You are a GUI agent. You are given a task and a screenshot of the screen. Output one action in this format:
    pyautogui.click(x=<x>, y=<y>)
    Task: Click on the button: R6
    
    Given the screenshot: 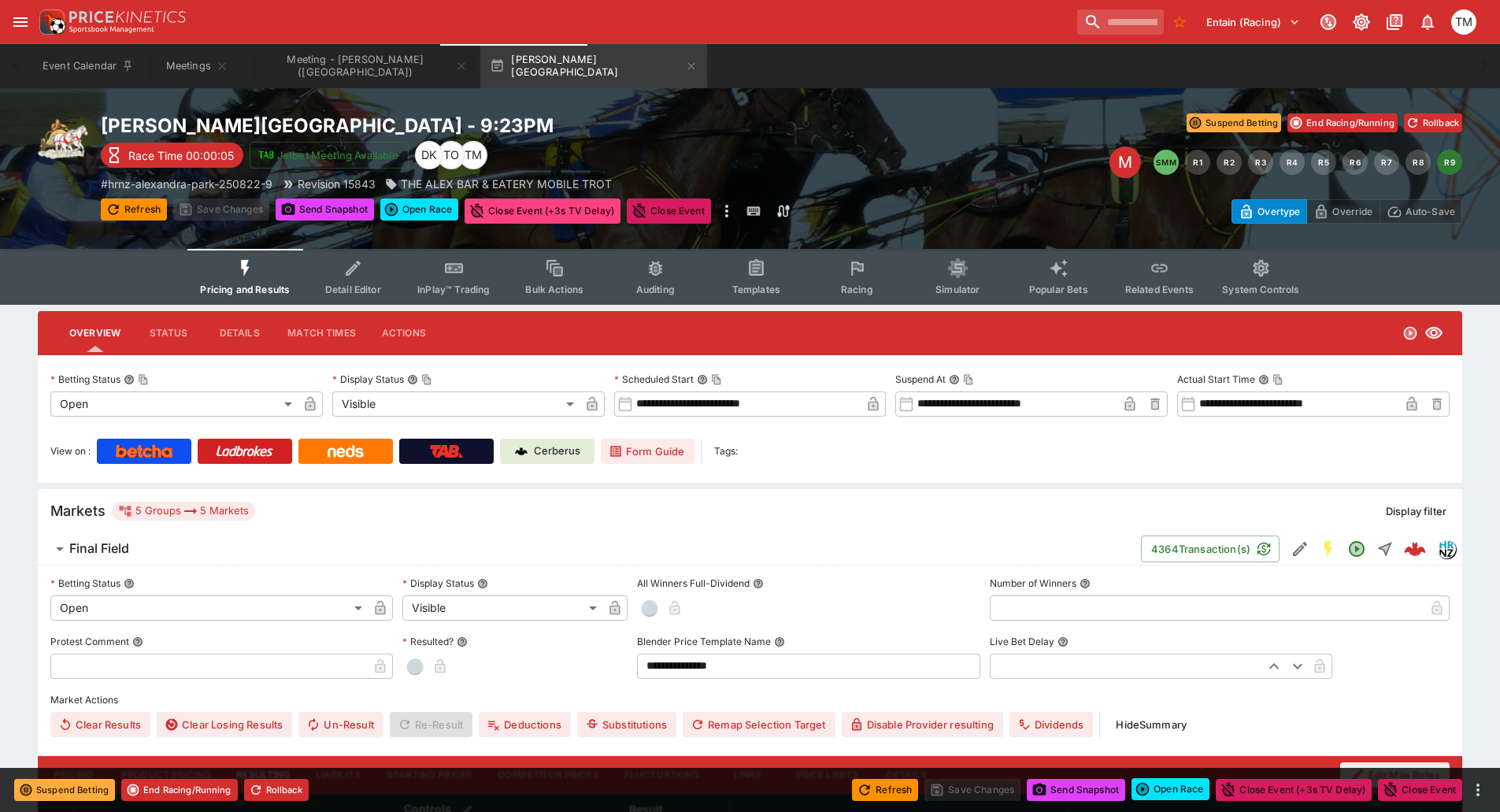 What is the action you would take?
    pyautogui.click(x=1355, y=162)
    